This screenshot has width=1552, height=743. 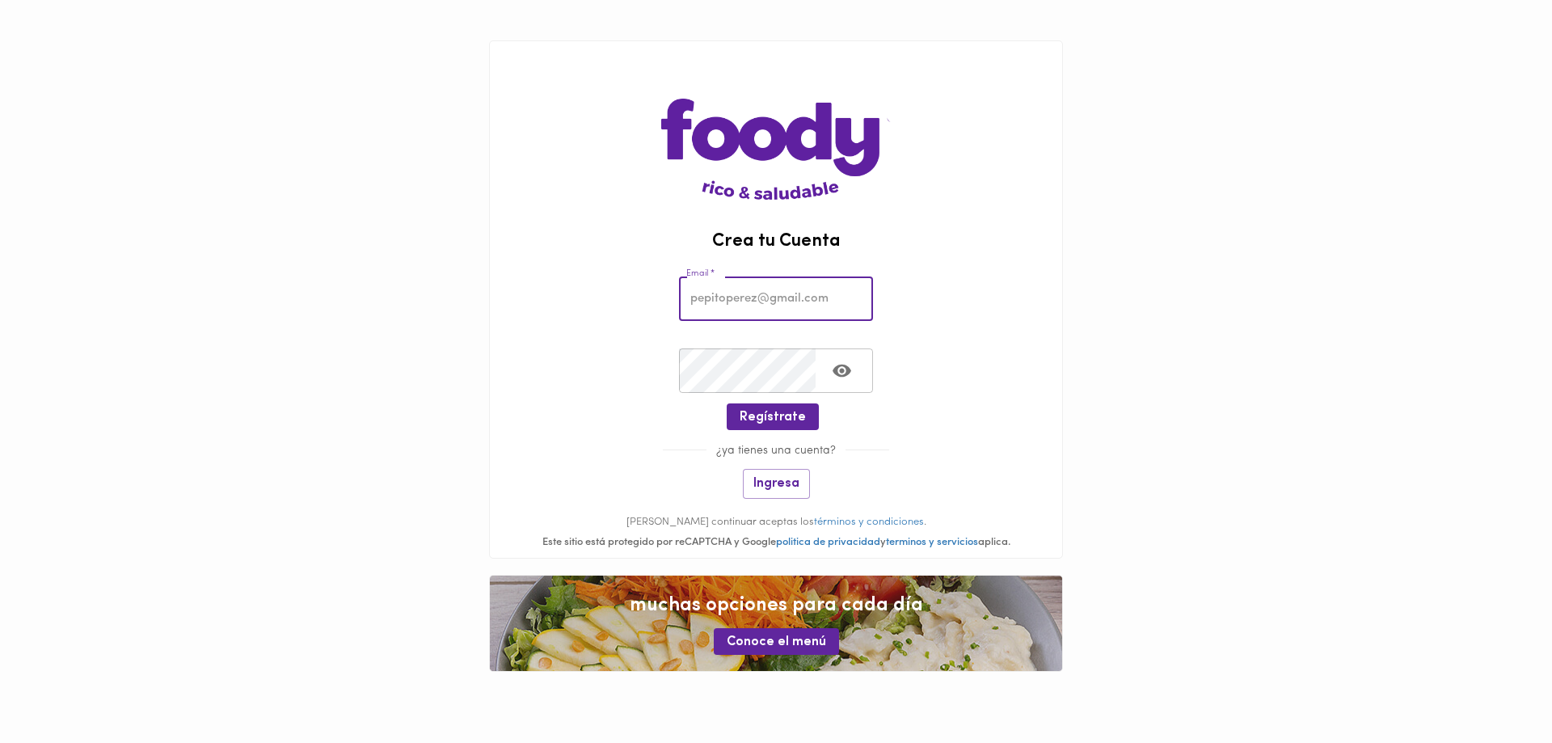 I want to click on button: Regístrate, so click(x=773, y=416).